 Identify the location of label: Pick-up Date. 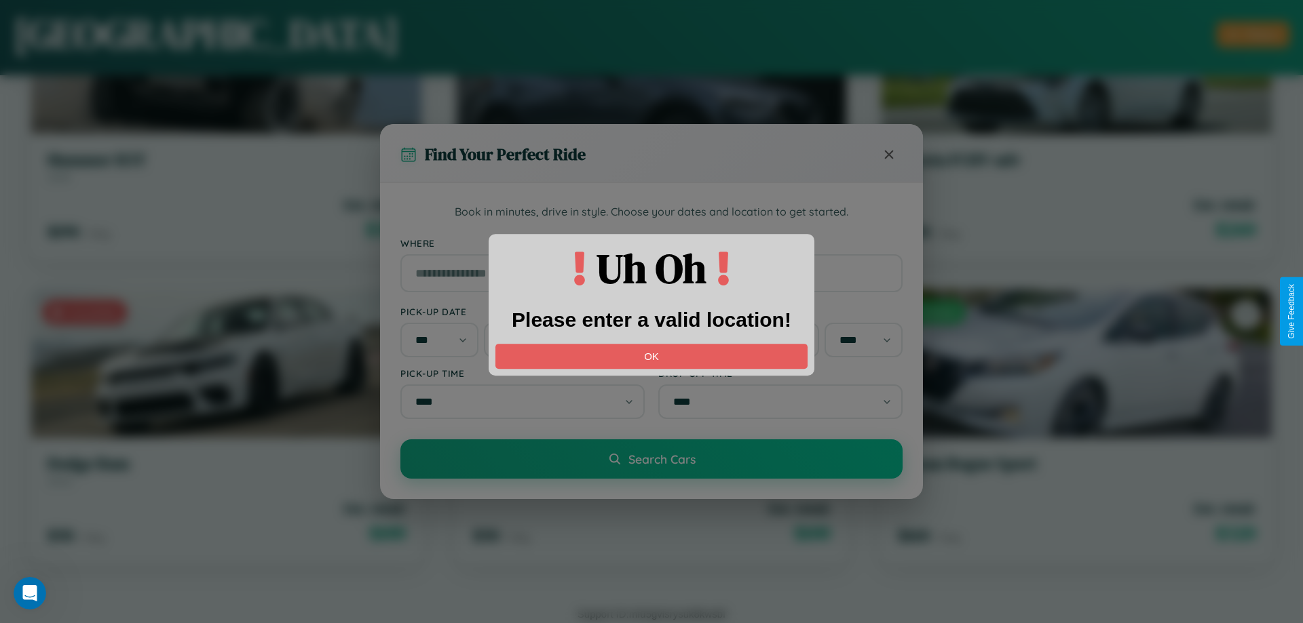
(522, 311).